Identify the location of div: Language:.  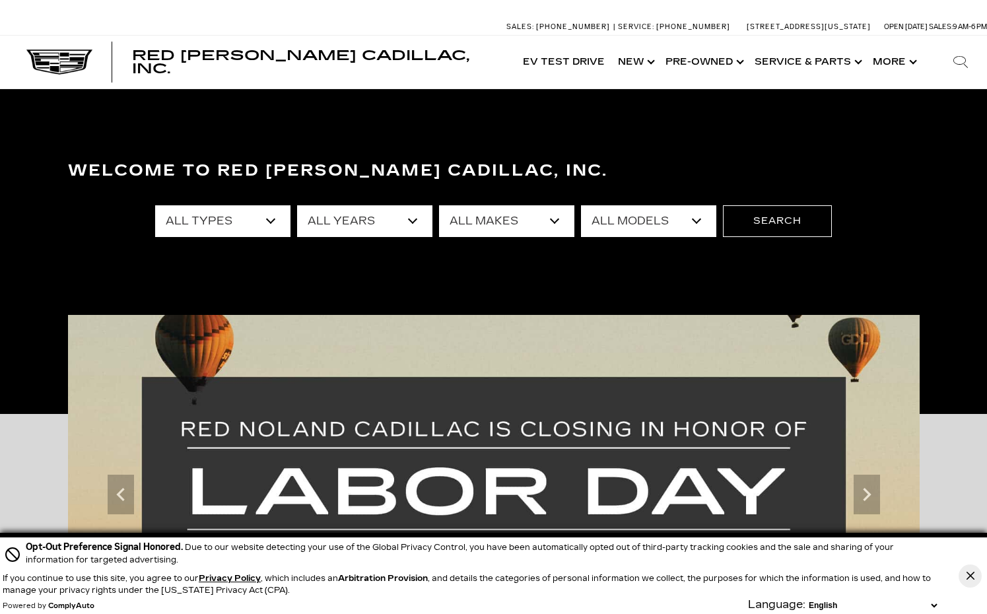
(777, 605).